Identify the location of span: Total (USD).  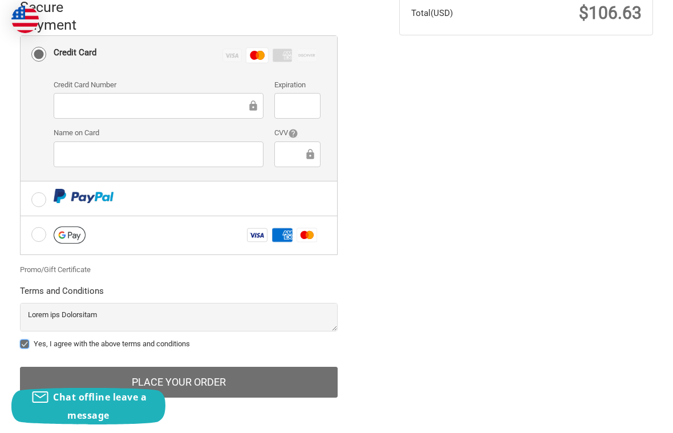
(432, 13).